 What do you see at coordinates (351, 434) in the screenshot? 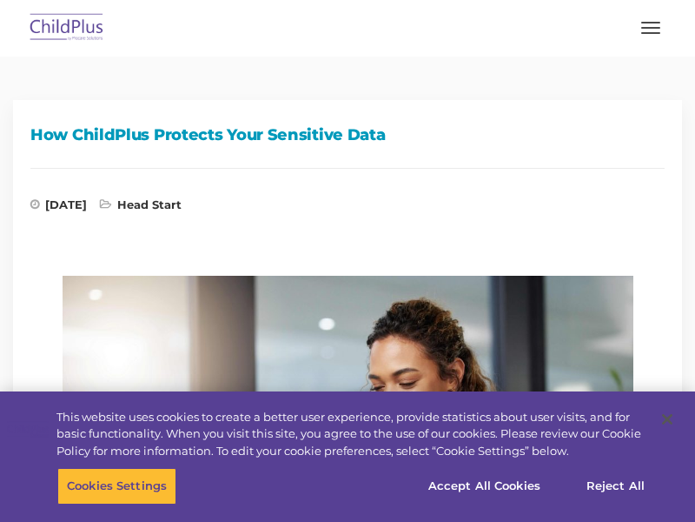
I see `div: This website uses cookies to create a better user experience, provide statistics about user visit...` at bounding box center [351, 434].